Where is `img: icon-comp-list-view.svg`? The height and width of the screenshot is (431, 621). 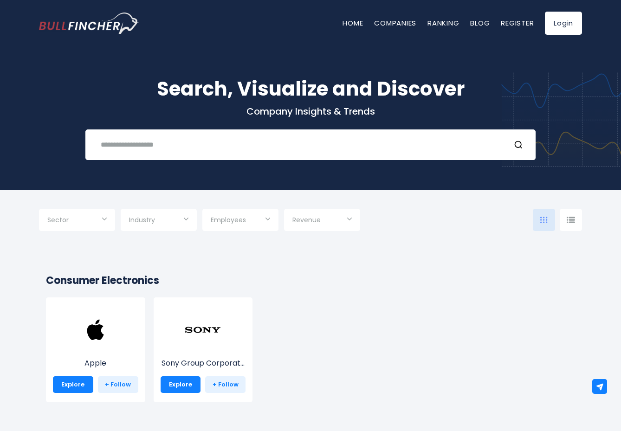 img: icon-comp-list-view.svg is located at coordinates (571, 220).